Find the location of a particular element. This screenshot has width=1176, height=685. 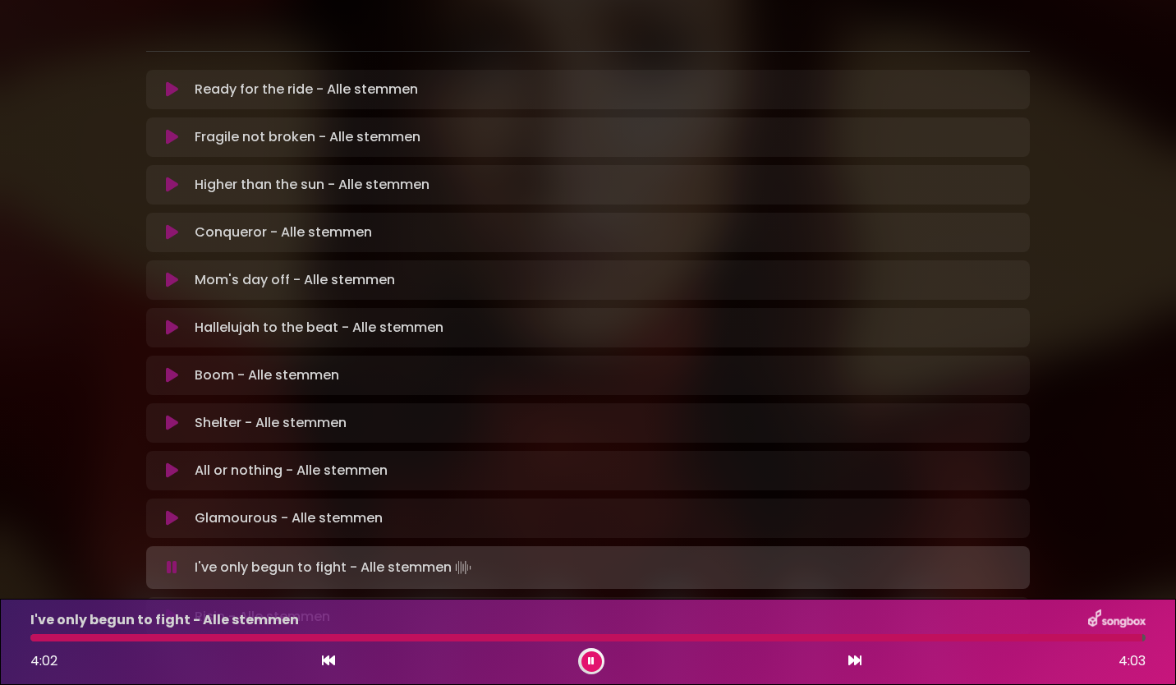

p: All or nothing - Alle stemmen is located at coordinates (291, 470).